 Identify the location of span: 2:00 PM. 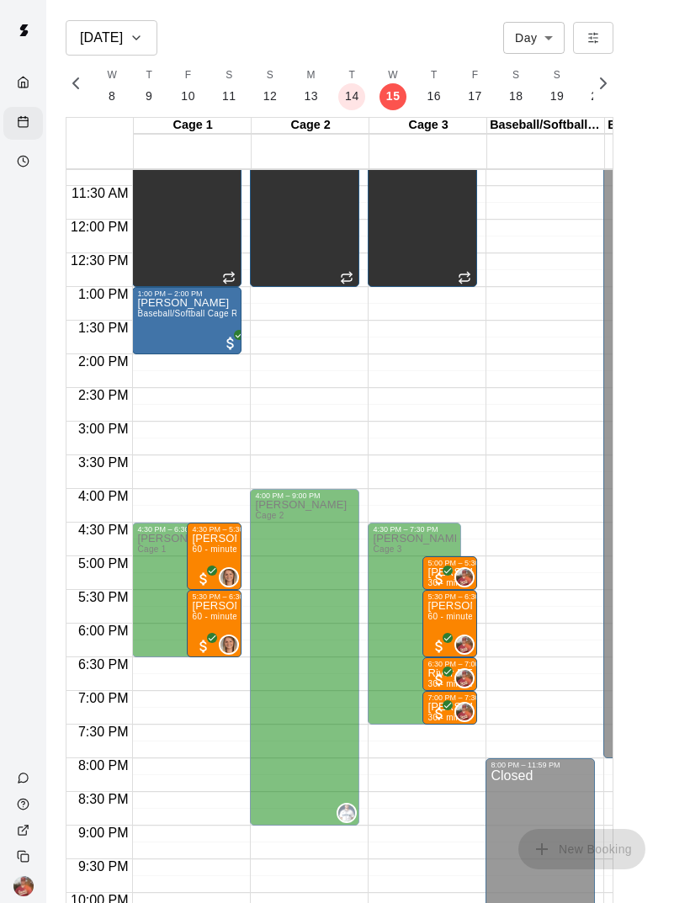
(103, 361).